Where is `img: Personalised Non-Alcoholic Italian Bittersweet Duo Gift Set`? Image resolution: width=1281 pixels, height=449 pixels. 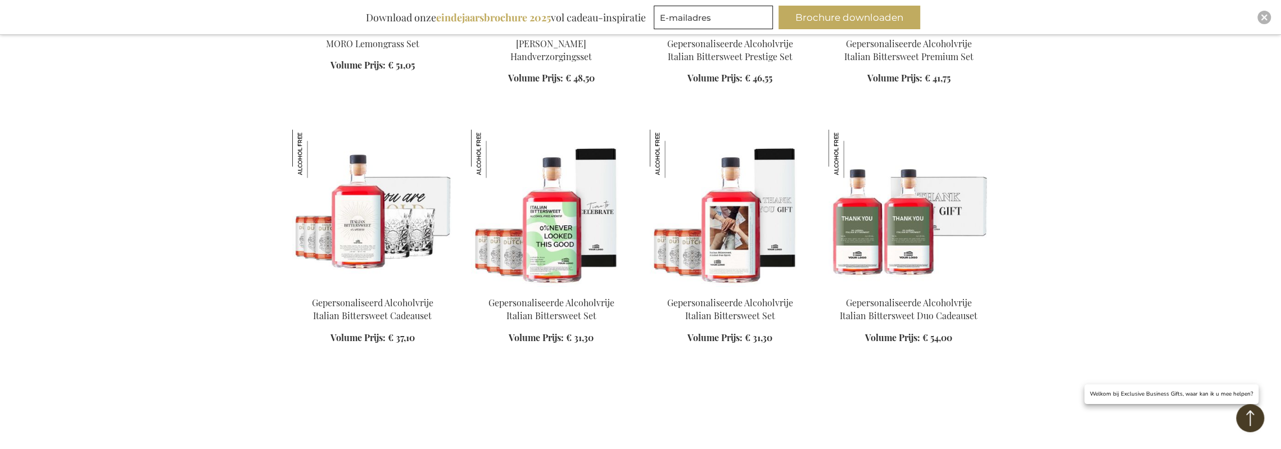
img: Personalised Non-Alcoholic Italian Bittersweet Duo Gift Set is located at coordinates (909, 209).